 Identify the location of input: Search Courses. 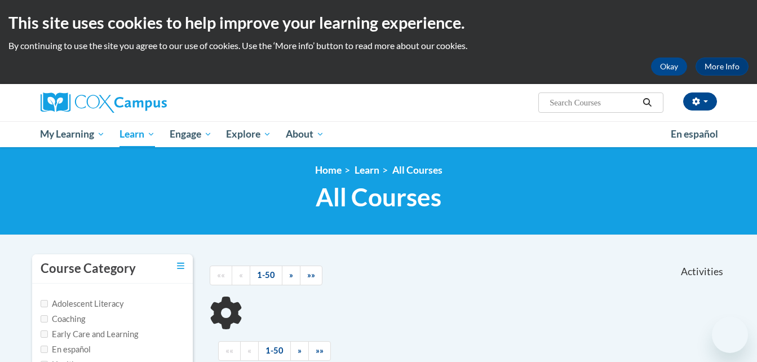
(593, 103).